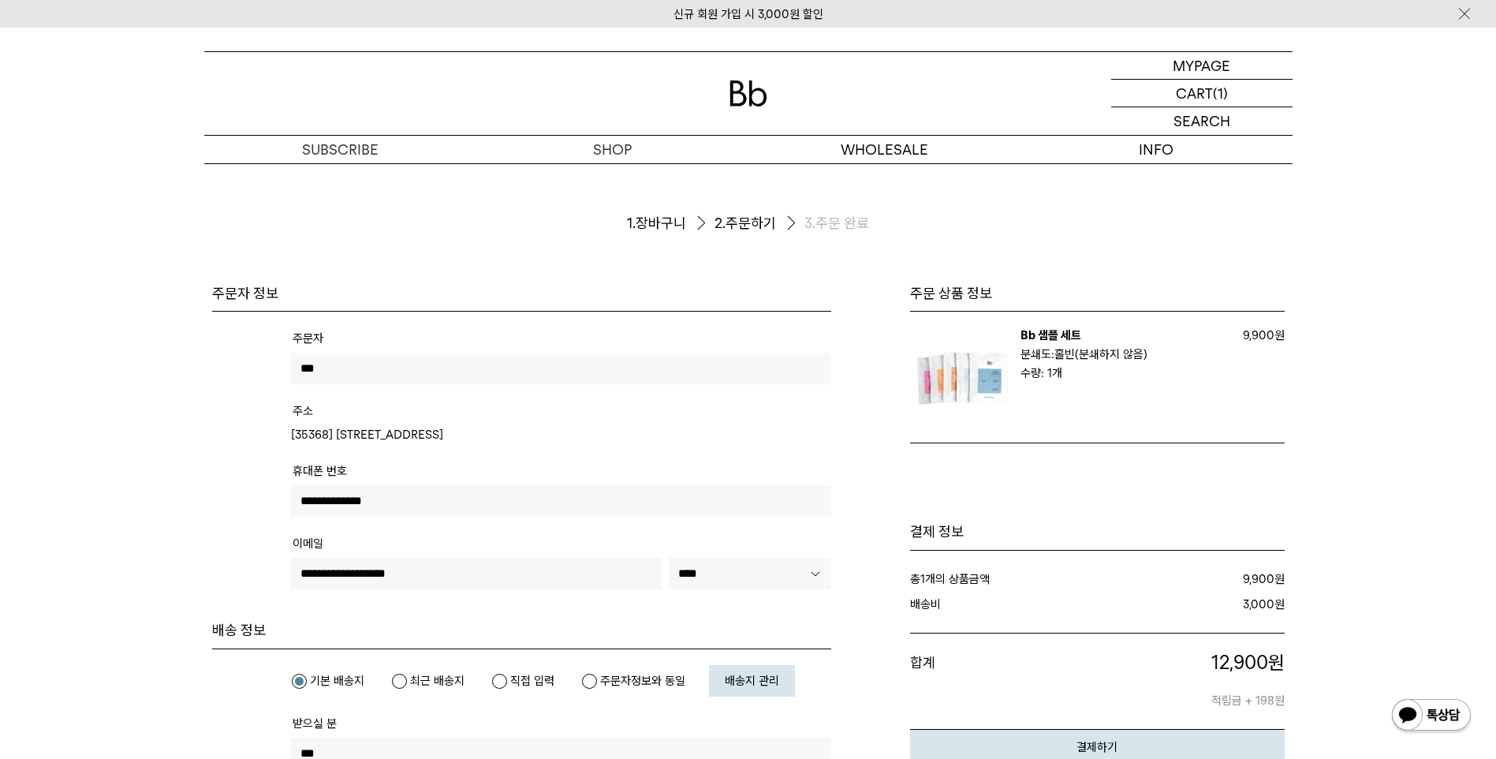 This screenshot has height=759, width=1496. Describe the element at coordinates (1101, 354) in the screenshot. I see `b: 홀빈(분쇄하지 않음)` at that location.